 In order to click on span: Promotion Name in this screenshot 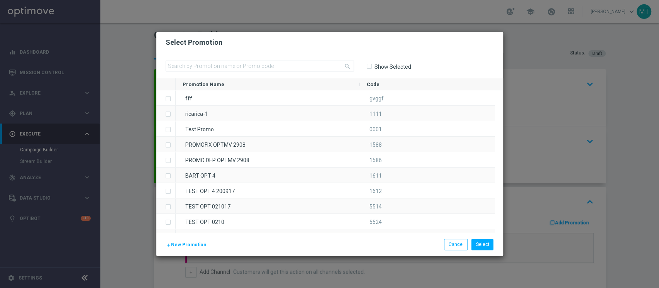, I will do `click(203, 84)`.